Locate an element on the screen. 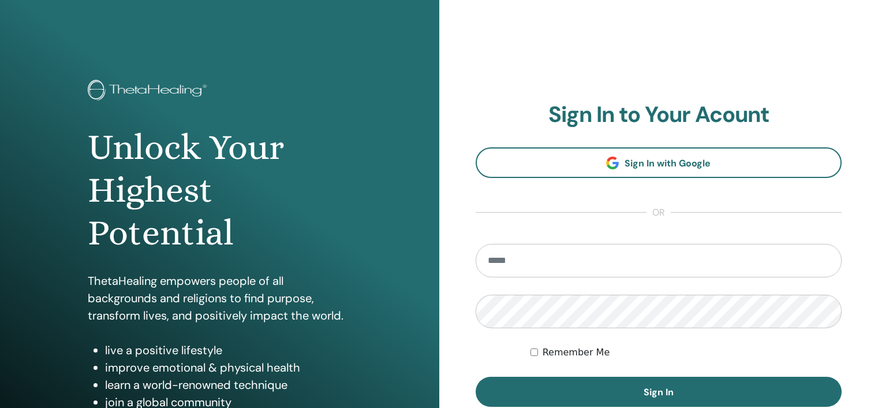  div: Keep me authenticated indefinitely or until I manually logout is located at coordinates (686, 352).